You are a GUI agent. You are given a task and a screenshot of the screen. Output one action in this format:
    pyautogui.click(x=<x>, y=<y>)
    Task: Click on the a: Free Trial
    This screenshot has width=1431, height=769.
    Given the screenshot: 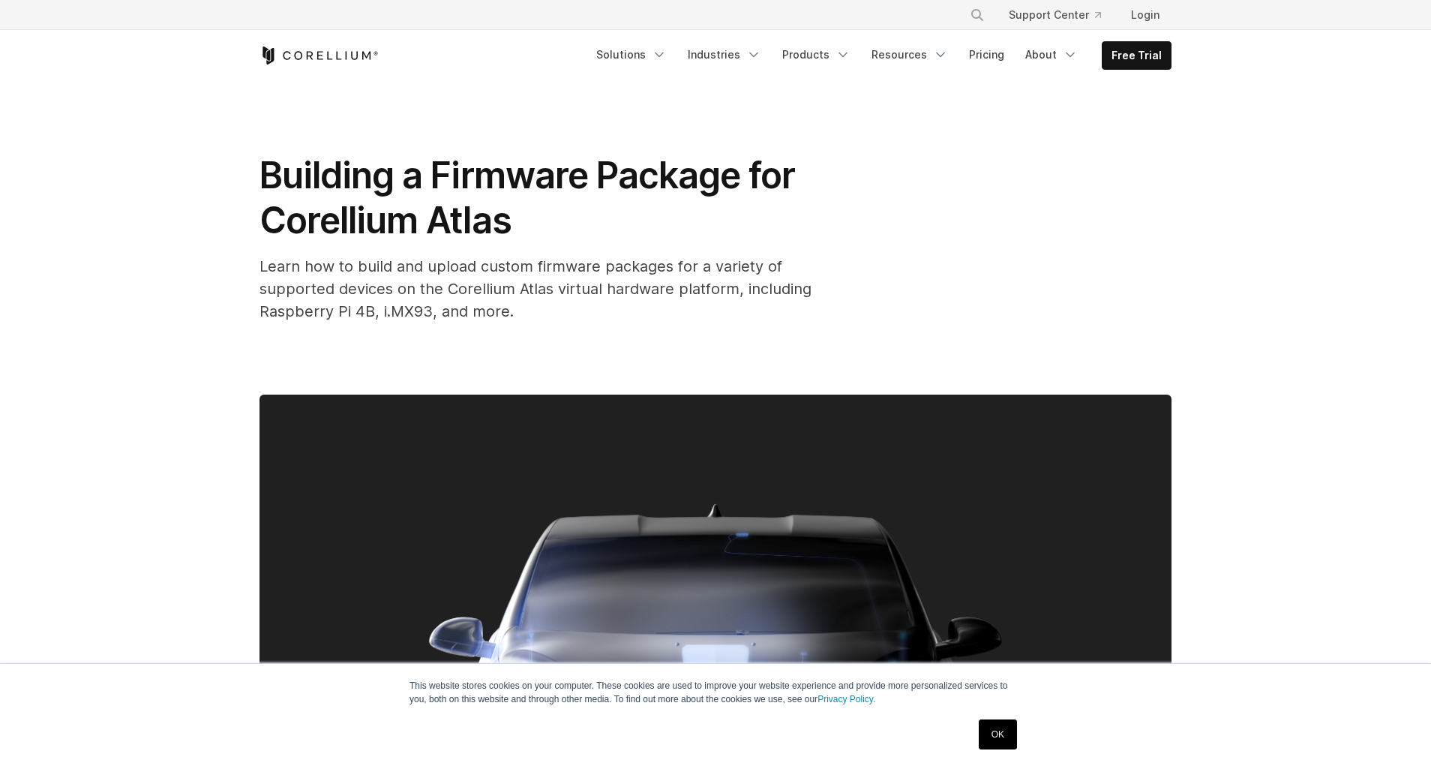 What is the action you would take?
    pyautogui.click(x=1136, y=56)
    